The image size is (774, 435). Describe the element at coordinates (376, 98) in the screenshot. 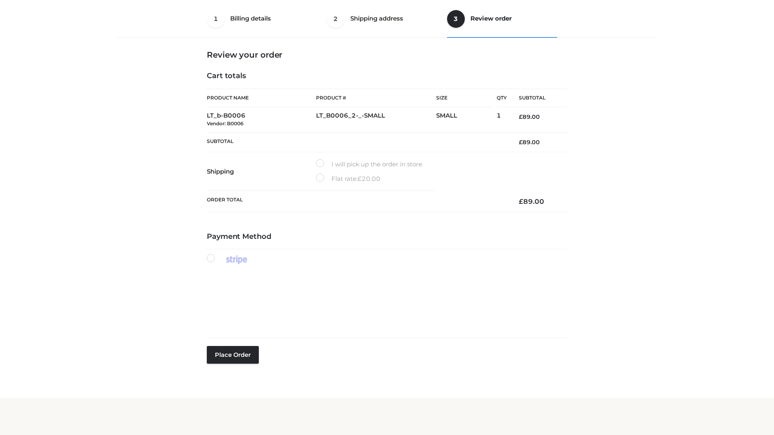

I see `th: Product #` at that location.